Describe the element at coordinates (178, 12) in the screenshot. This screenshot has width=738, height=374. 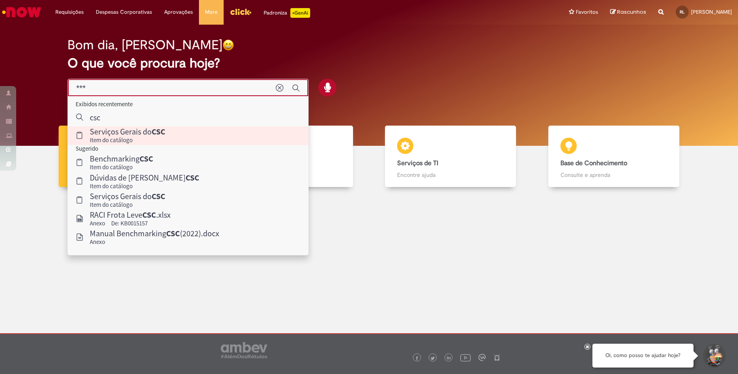
I see `span: Aprovações` at that location.